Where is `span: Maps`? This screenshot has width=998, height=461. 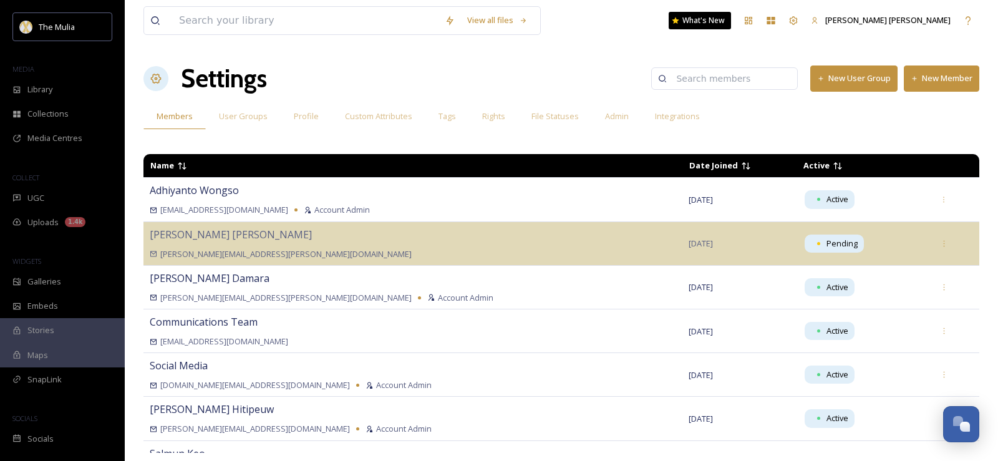 span: Maps is located at coordinates (37, 355).